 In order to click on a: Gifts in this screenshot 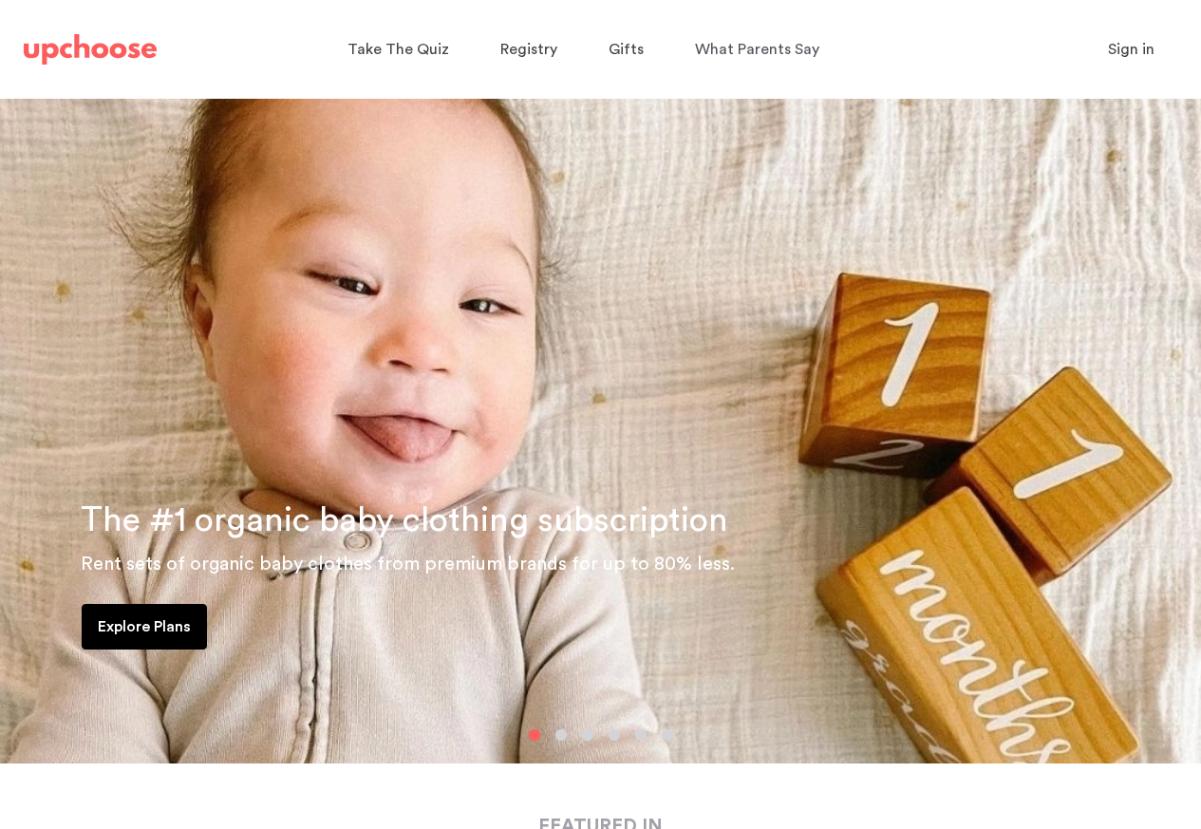, I will do `click(629, 49)`.